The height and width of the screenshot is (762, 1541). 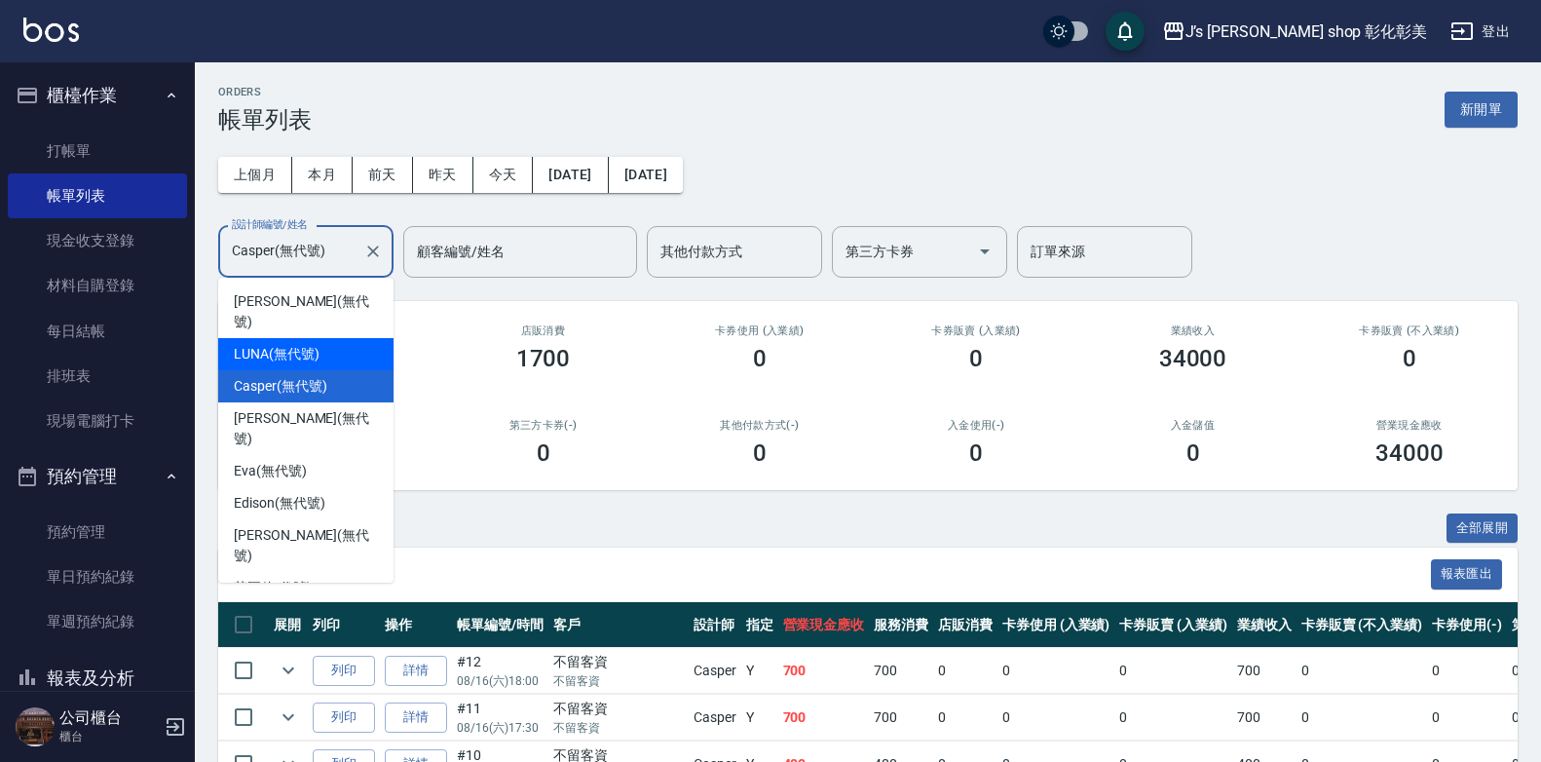 I want to click on p: 櫃台, so click(x=109, y=737).